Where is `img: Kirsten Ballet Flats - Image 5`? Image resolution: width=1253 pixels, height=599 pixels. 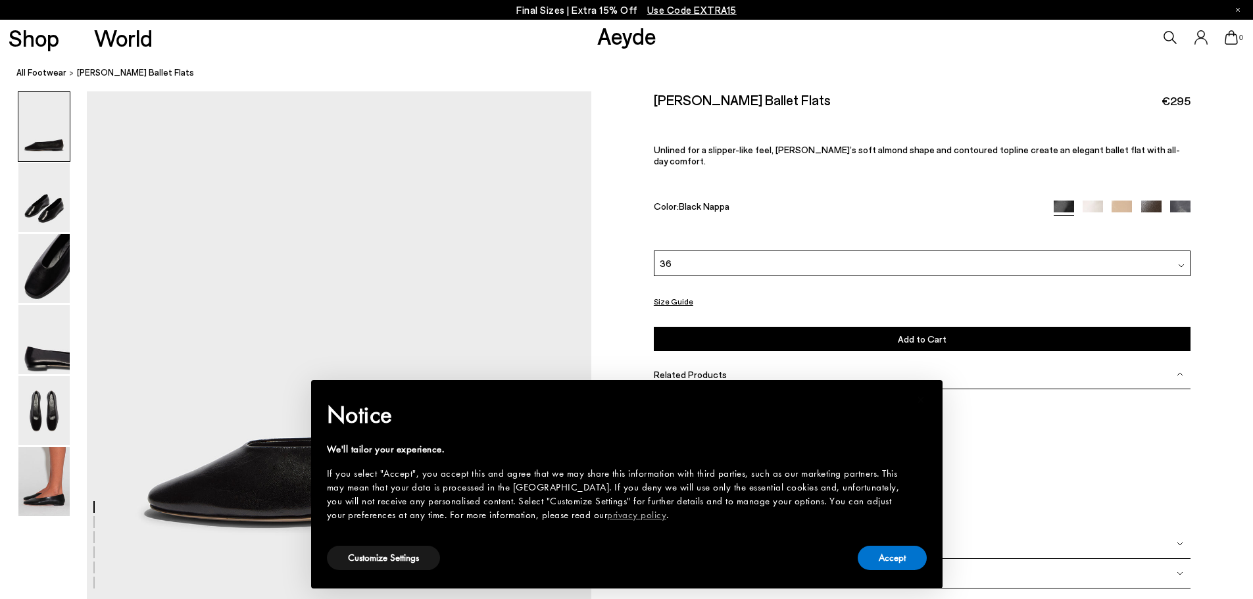 img: Kirsten Ballet Flats - Image 5 is located at coordinates (44, 411).